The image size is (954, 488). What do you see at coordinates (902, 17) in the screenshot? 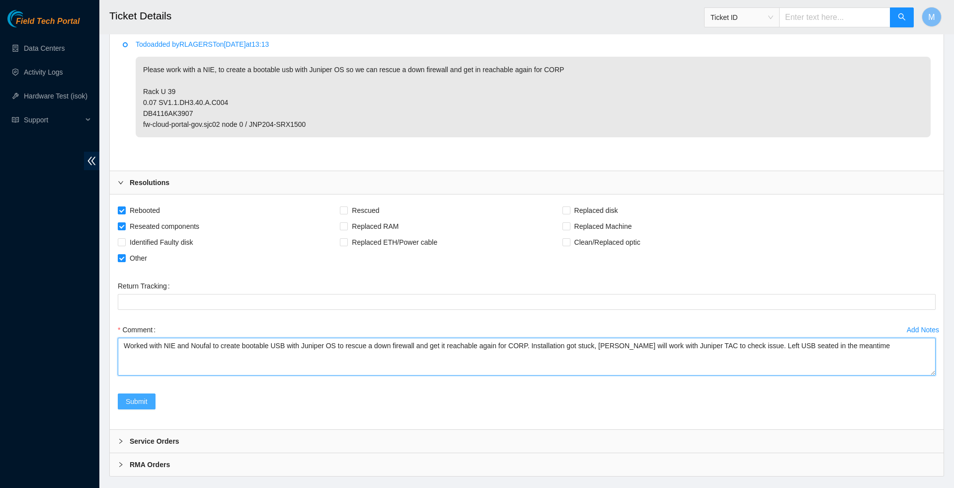
I see `button: search` at bounding box center [902, 17].